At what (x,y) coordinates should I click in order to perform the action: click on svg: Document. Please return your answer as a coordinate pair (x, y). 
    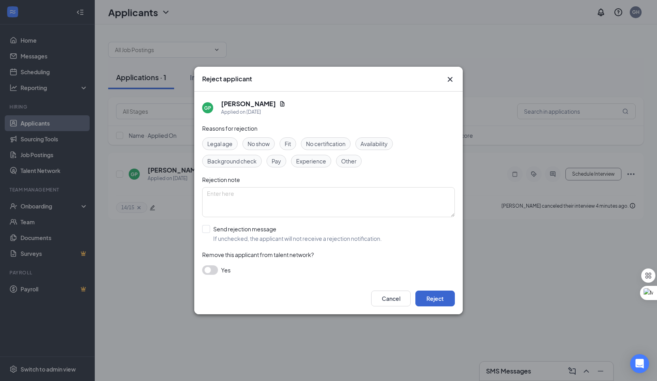
    Looking at the image, I should click on (282, 104).